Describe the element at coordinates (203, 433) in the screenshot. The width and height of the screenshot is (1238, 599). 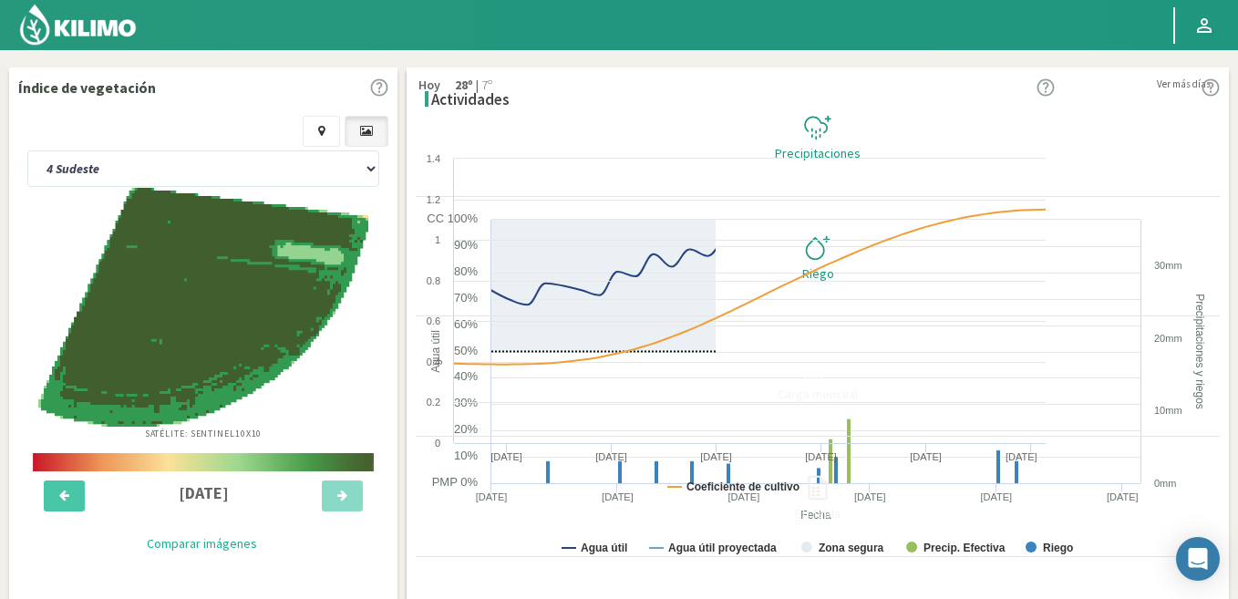
I see `p: Satélite: Sentinel` at that location.